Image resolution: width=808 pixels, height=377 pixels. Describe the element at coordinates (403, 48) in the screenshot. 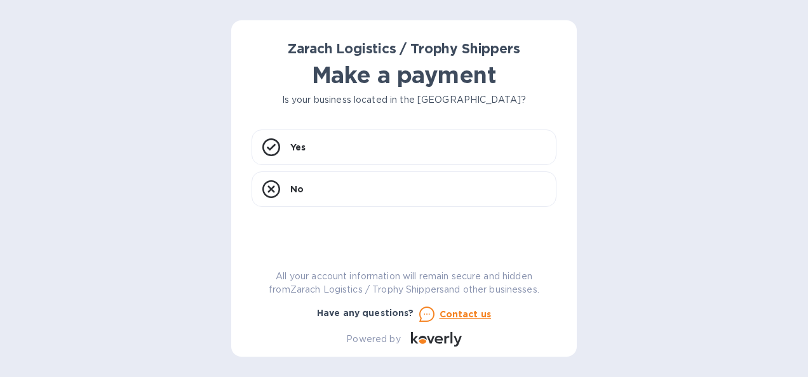

I see `b: Zarach Logistics / Trophy Shippers` at that location.